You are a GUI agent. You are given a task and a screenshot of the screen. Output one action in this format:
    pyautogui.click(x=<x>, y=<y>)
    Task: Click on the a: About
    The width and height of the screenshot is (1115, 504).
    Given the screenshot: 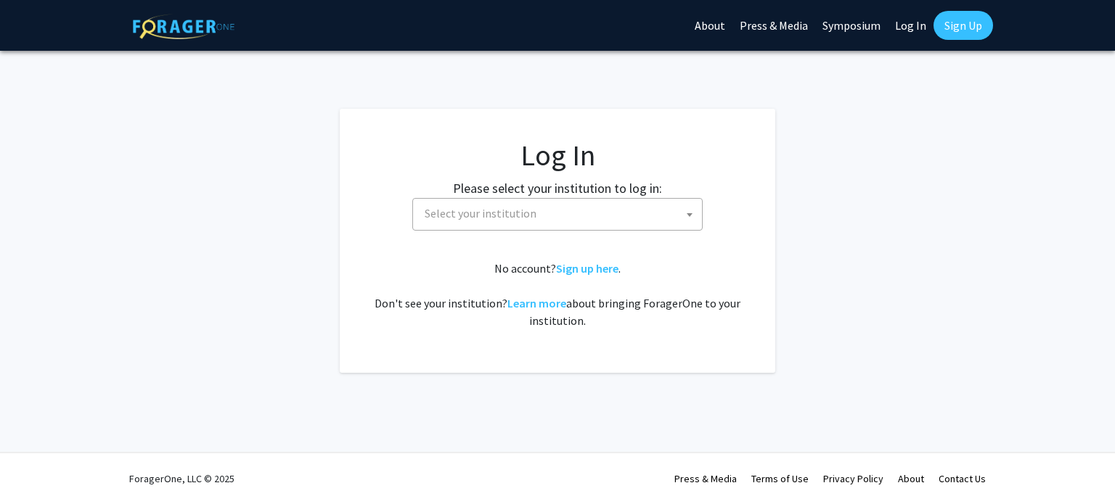 What is the action you would take?
    pyautogui.click(x=911, y=479)
    